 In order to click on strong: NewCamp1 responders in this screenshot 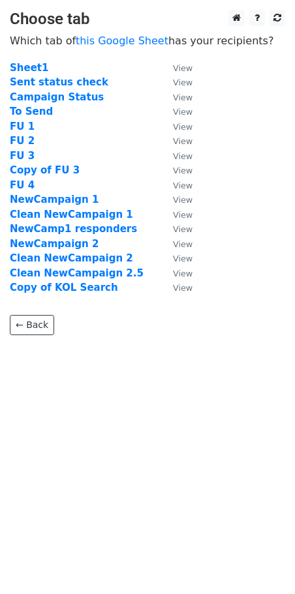, I will do `click(73, 229)`.